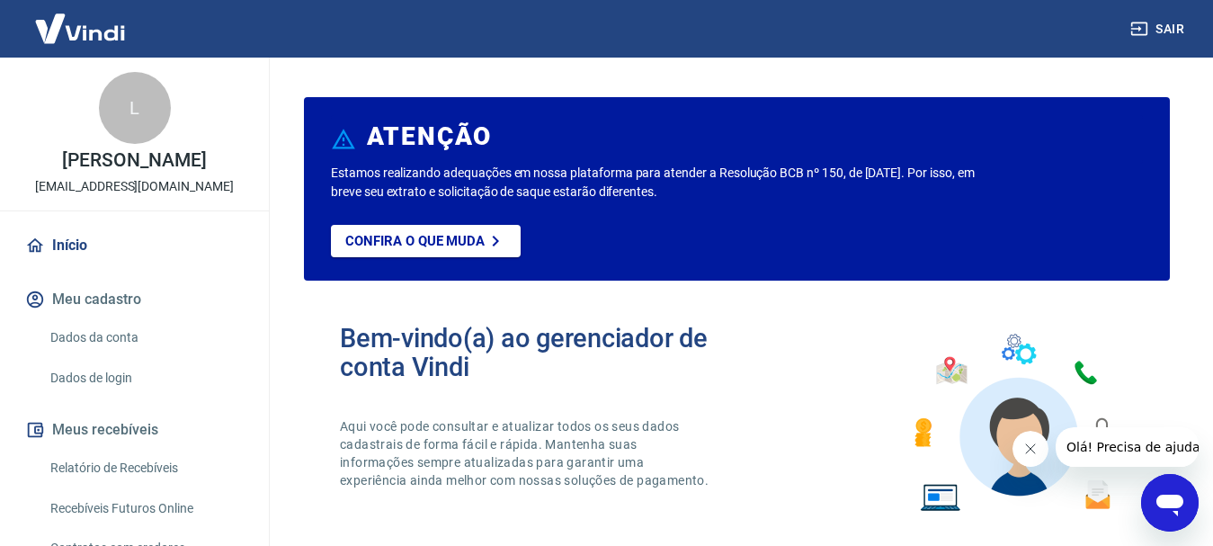 Image resolution: width=1213 pixels, height=546 pixels. What do you see at coordinates (80, 28) in the screenshot?
I see `img: Vindi` at bounding box center [80, 28].